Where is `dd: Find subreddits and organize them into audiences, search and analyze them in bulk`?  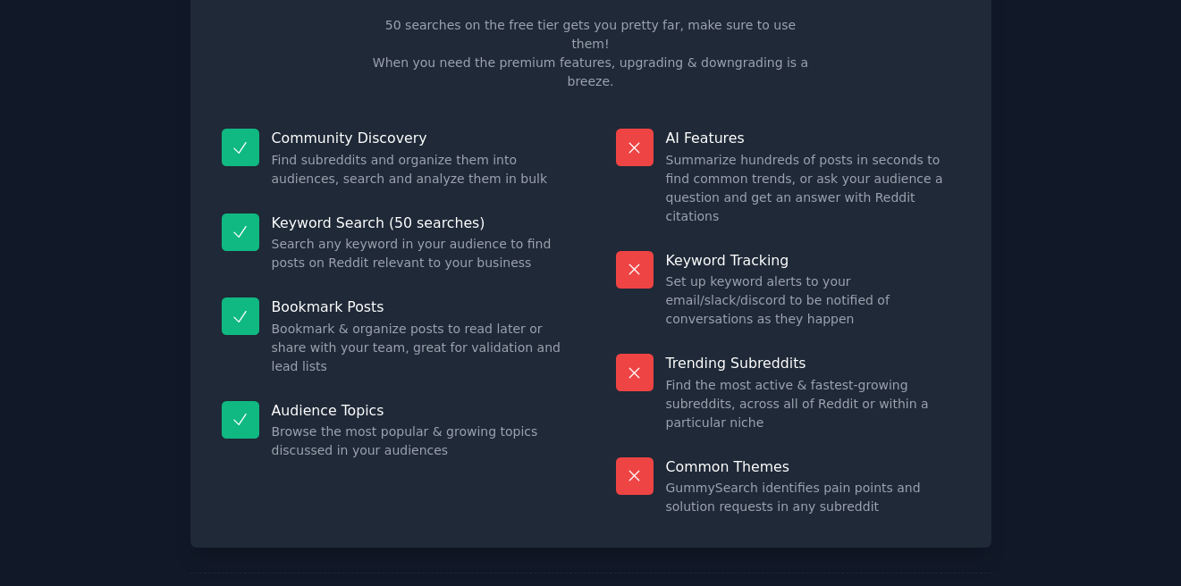
dd: Find subreddits and organize them into audiences, search and analyze them in bulk is located at coordinates (418, 170).